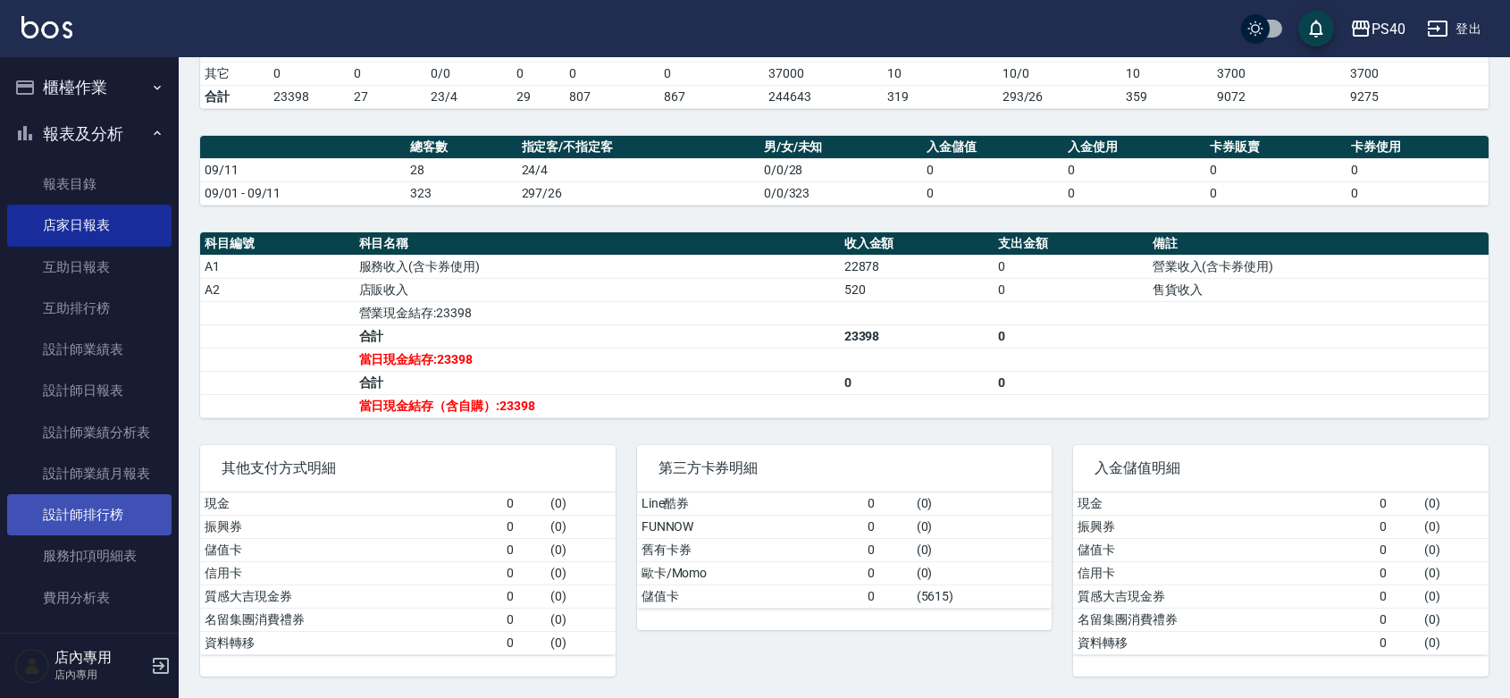  Describe the element at coordinates (89, 184) in the screenshot. I see `a: 報表目錄` at that location.